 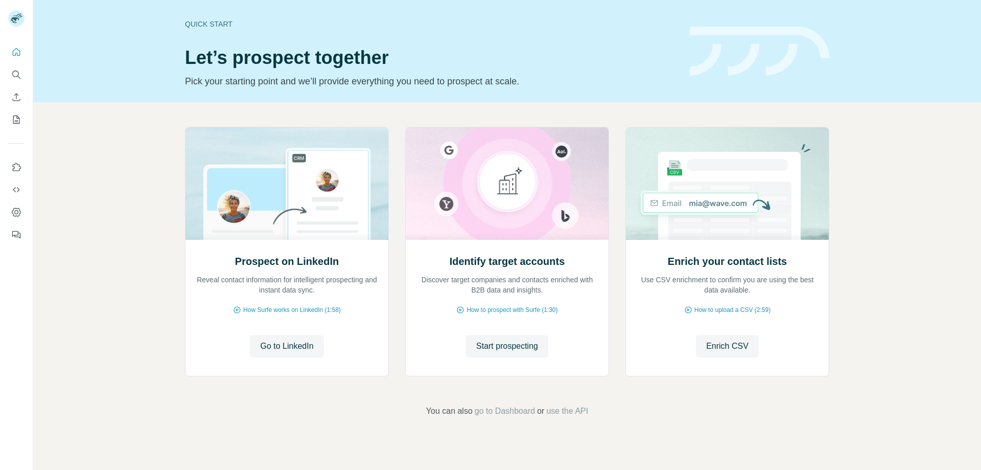 What do you see at coordinates (507, 285) in the screenshot?
I see `p: Discover target companies and contacts enriched with B2B data and insights.` at bounding box center [507, 285].